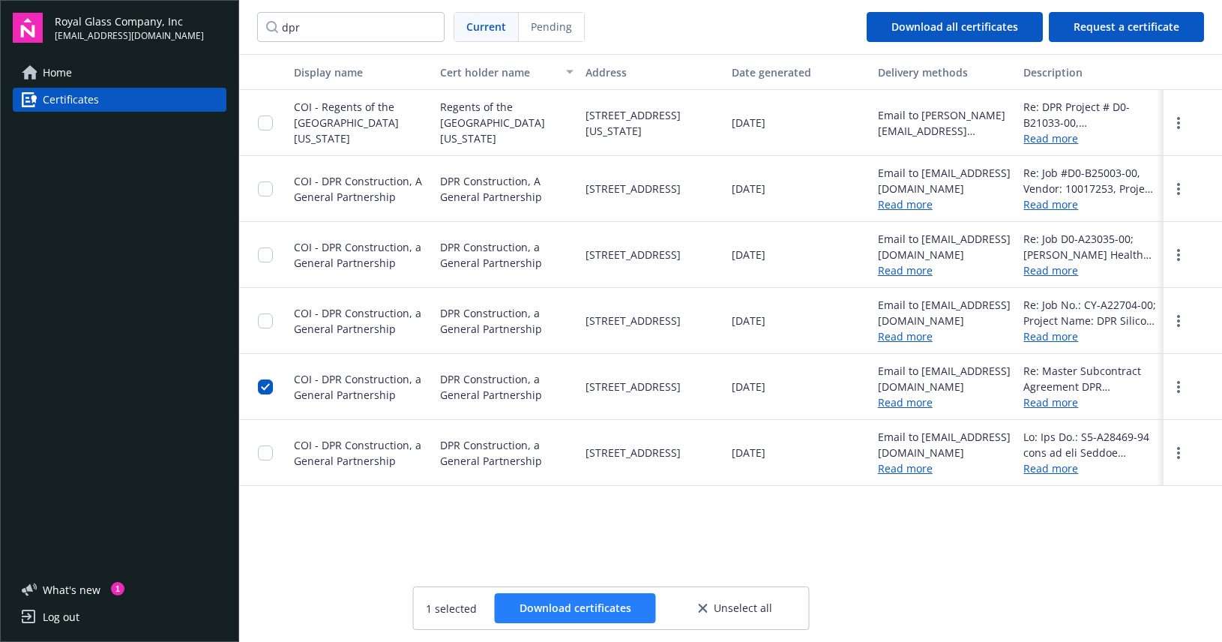 The height and width of the screenshot is (642, 1222). What do you see at coordinates (57, 73) in the screenshot?
I see `span: Home` at bounding box center [57, 73].